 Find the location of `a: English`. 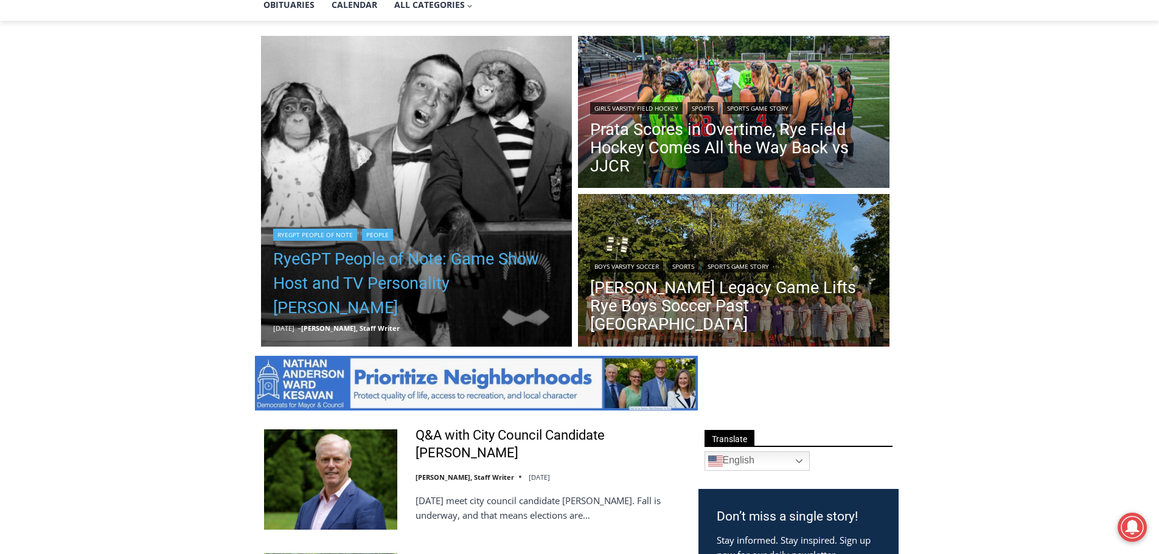

a: English is located at coordinates (757, 461).